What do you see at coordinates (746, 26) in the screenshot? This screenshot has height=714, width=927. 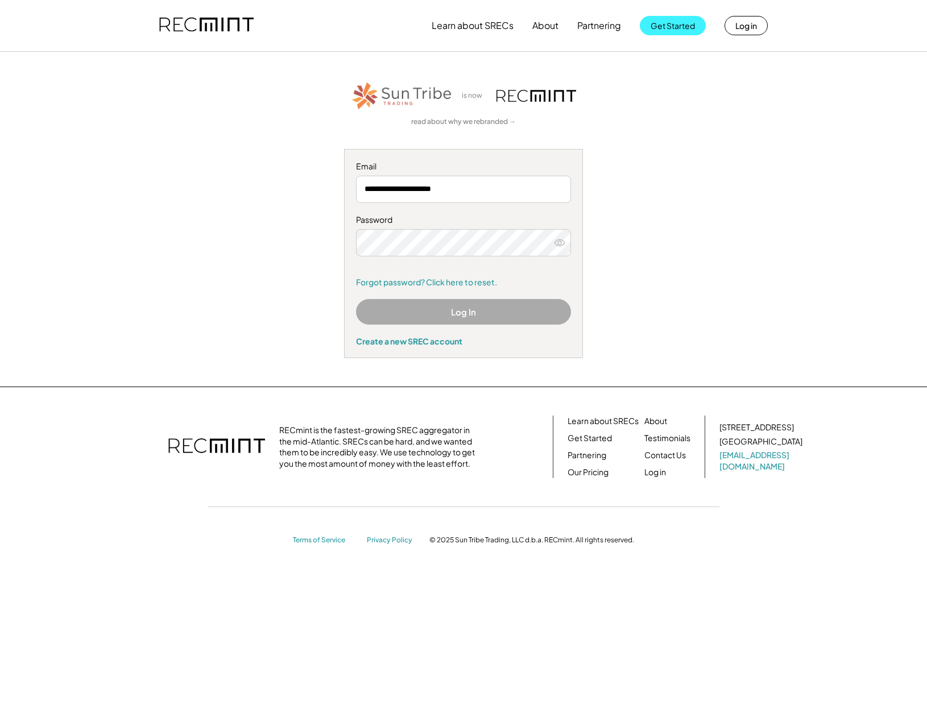 I see `button: Log in` at bounding box center [746, 26].